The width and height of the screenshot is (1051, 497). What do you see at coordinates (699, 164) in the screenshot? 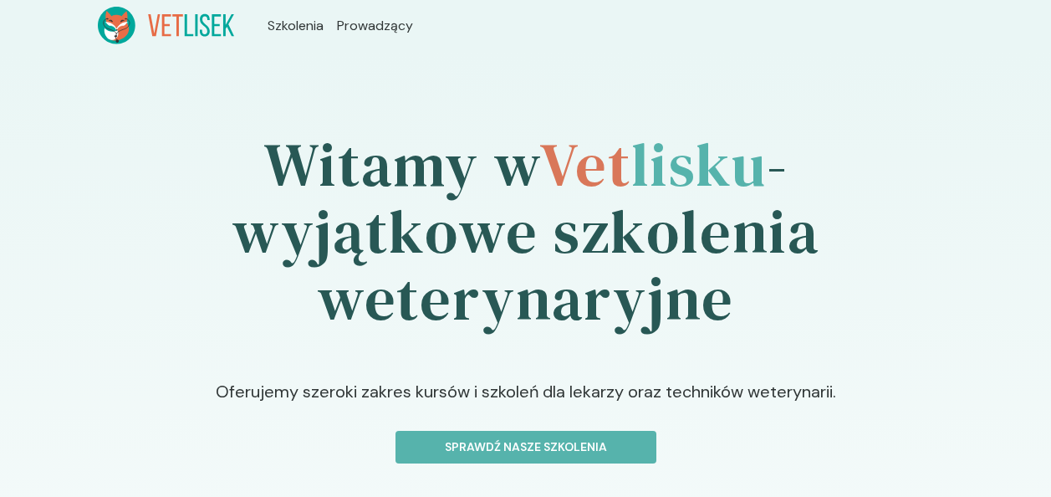
I see `span: lisku` at bounding box center [699, 164].